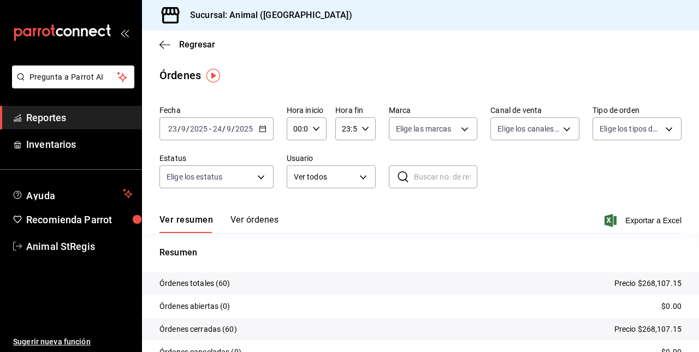 This screenshot has width=699, height=352. I want to click on p: Órdenes abiertas (0), so click(195, 306).